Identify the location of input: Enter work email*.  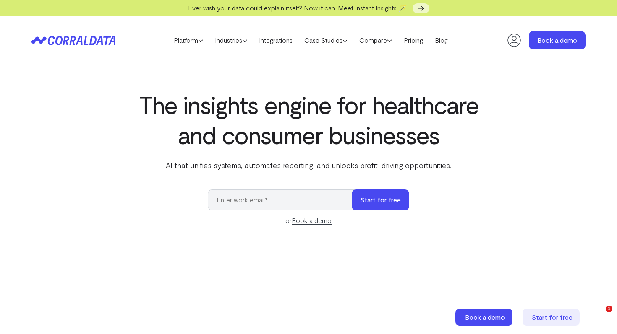
(284, 200).